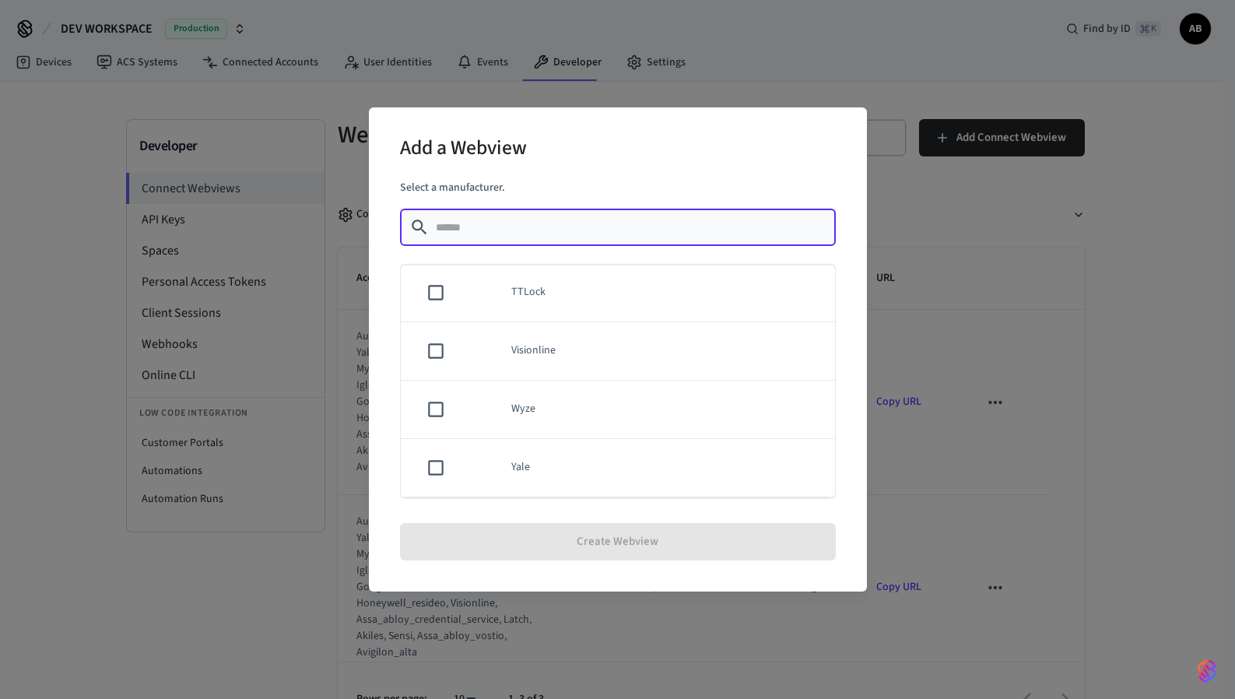 The height and width of the screenshot is (699, 1235). I want to click on h2: Add a Webview, so click(463, 149).